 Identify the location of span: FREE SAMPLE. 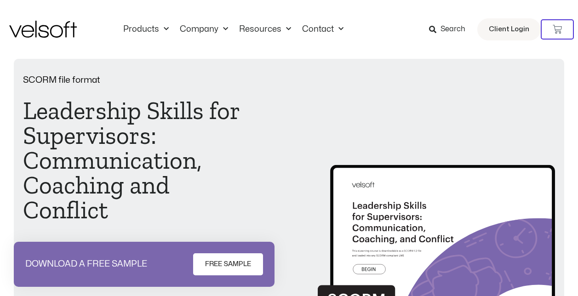
(228, 264).